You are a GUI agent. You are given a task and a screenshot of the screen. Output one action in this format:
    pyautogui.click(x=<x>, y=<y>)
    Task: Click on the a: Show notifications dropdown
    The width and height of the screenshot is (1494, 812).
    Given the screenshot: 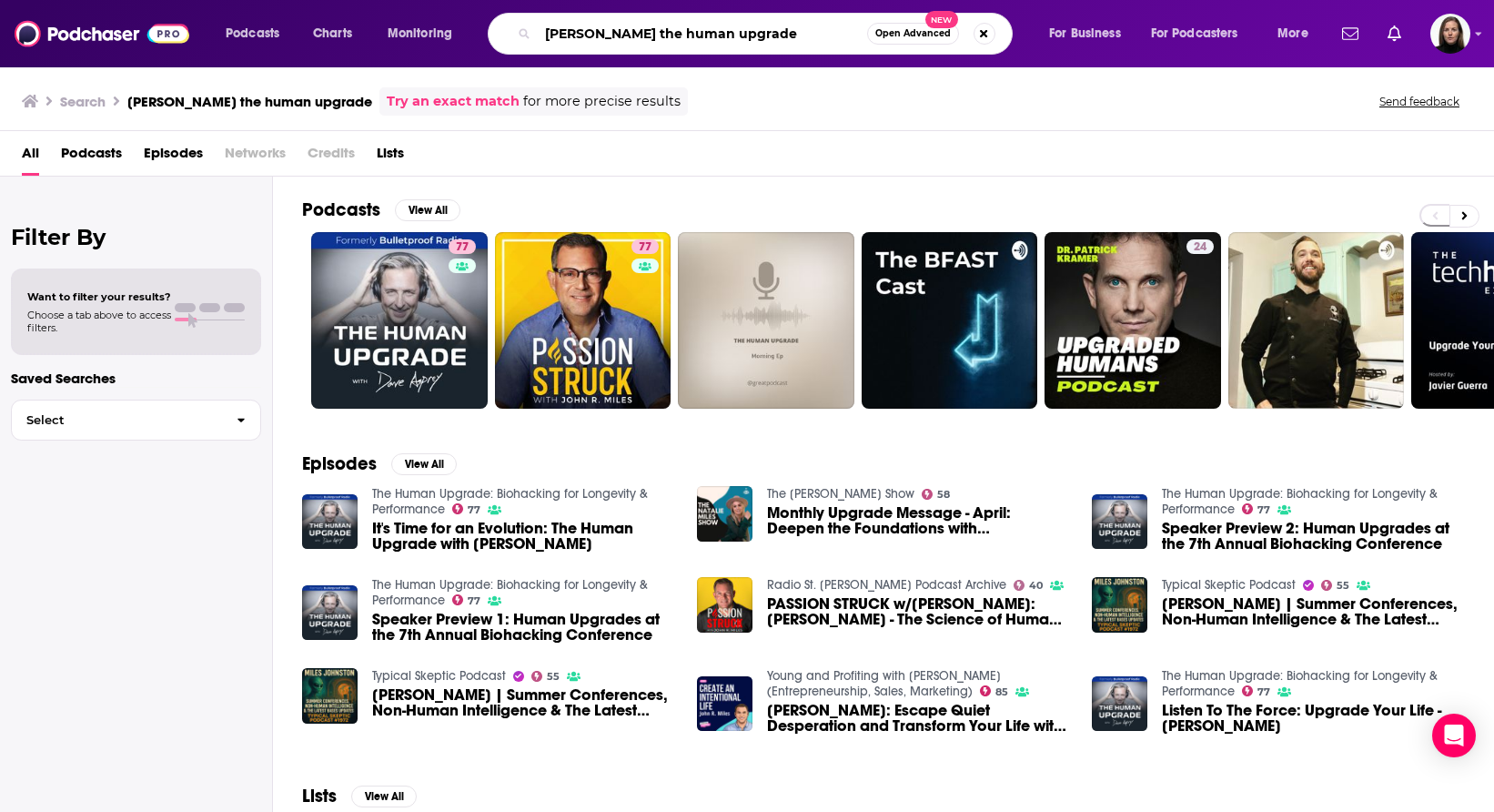 What is the action you would take?
    pyautogui.click(x=1351, y=34)
    